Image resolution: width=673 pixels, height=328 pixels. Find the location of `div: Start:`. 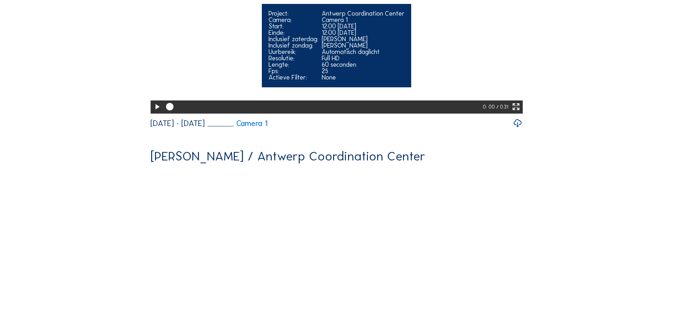

div: Start: is located at coordinates (293, 26).